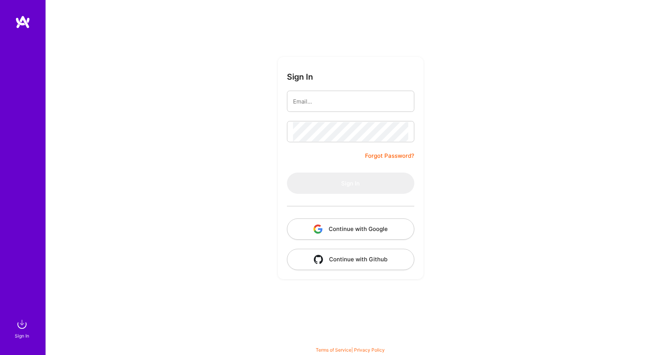 This screenshot has height=355, width=655. I want to click on img: logo, so click(23, 22).